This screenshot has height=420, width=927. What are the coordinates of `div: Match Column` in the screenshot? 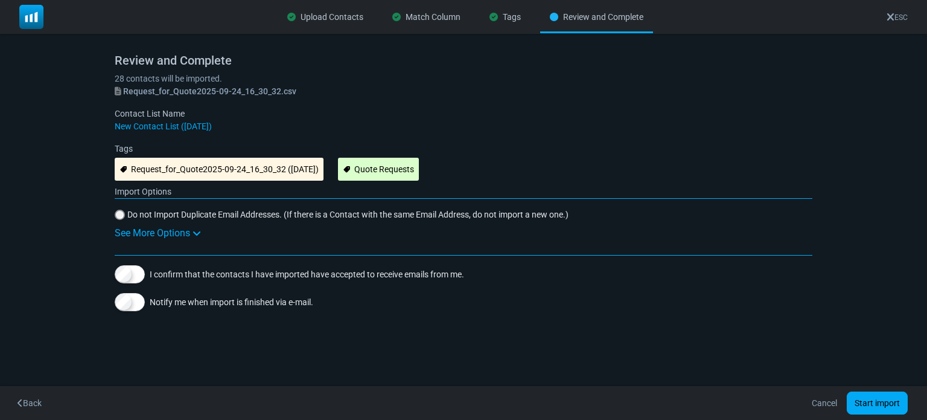 It's located at (426, 17).